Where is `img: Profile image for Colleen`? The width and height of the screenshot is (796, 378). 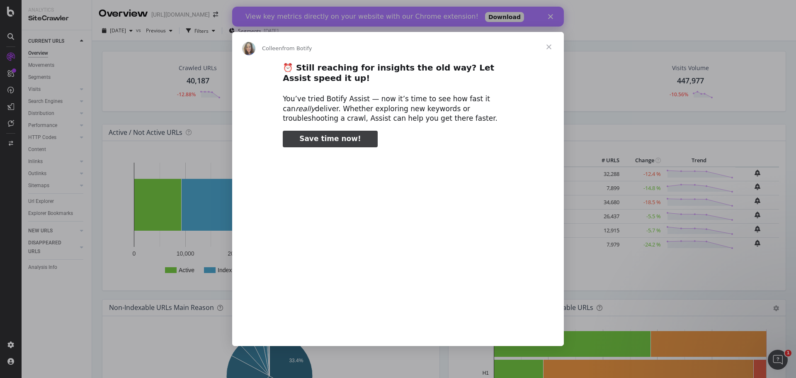 img: Profile image for Colleen is located at coordinates (249, 49).